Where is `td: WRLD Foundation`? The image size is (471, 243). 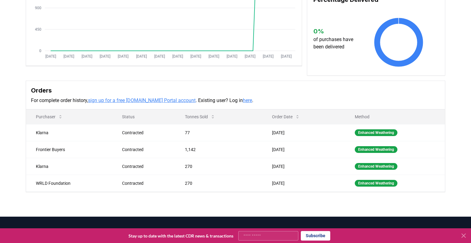
td: WRLD Foundation is located at coordinates (69, 183).